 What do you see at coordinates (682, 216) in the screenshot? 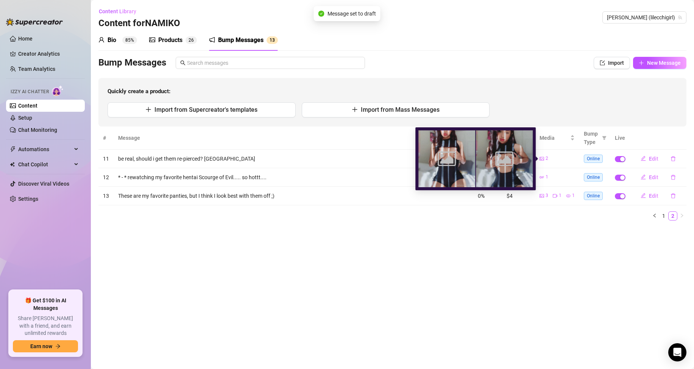
I see `button: right` at bounding box center [682, 216].